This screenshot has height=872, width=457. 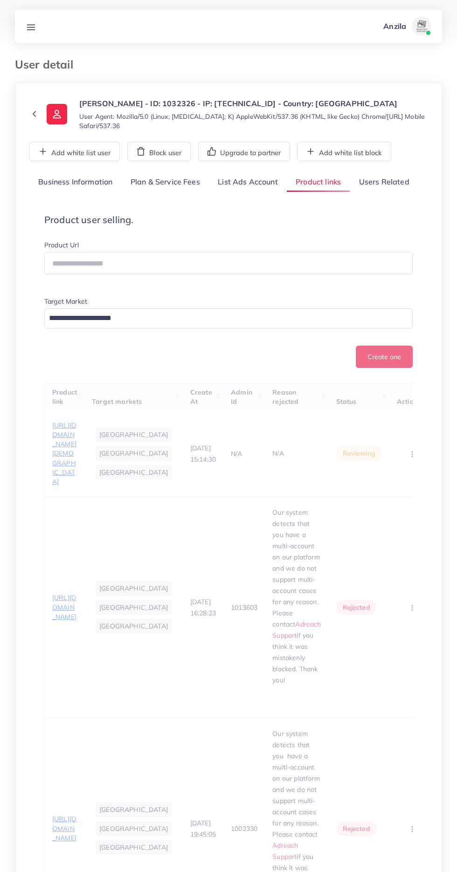 What do you see at coordinates (406, 26) in the screenshot?
I see `a: Anzilaavatar` at bounding box center [406, 26].